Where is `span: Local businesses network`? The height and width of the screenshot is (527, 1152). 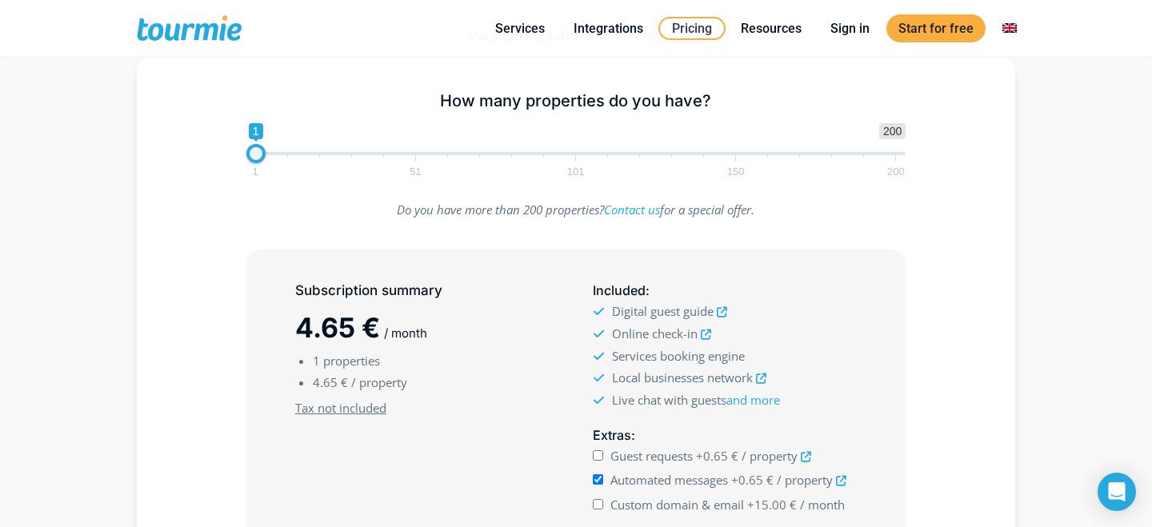
span: Local businesses network is located at coordinates (682, 378).